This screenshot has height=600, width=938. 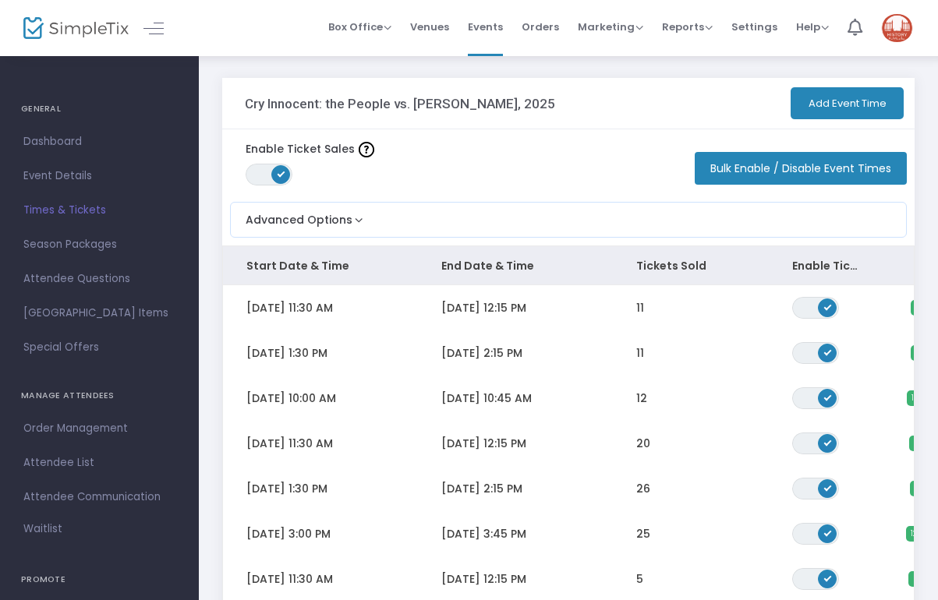 What do you see at coordinates (99, 176) in the screenshot?
I see `span: Event Details` at bounding box center [99, 176].